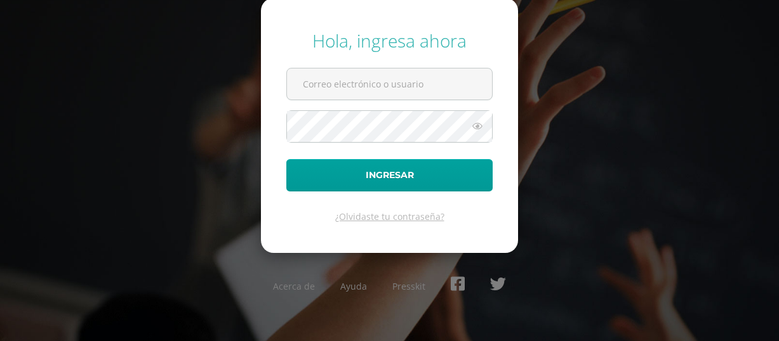 Image resolution: width=779 pixels, height=341 pixels. I want to click on input: Correo electrónico o usuario, so click(389, 84).